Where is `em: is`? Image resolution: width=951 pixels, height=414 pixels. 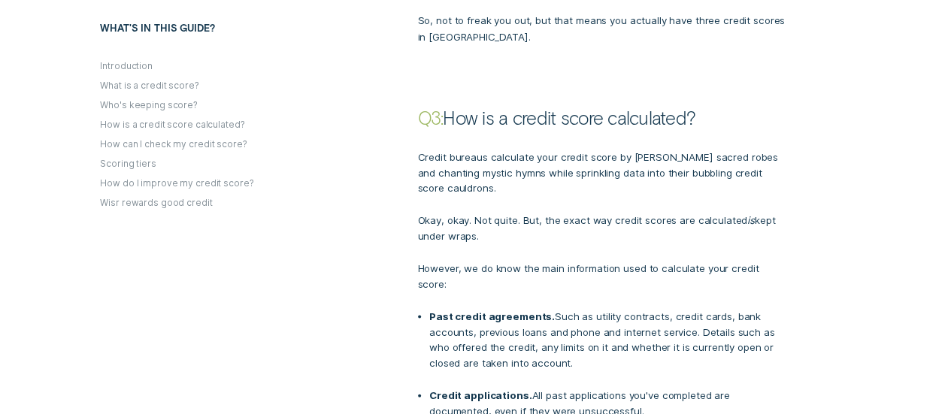 em: is is located at coordinates (751, 219).